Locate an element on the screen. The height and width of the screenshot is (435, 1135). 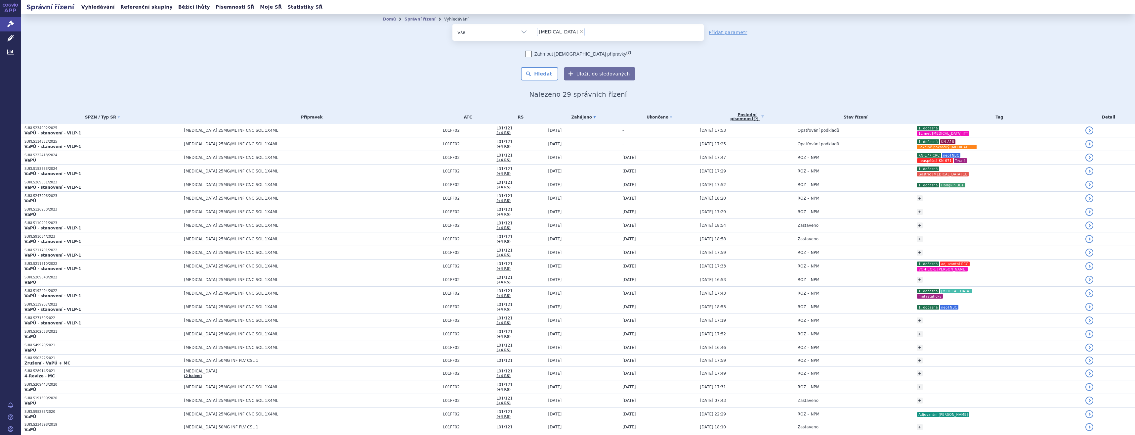
a: Domů is located at coordinates (389, 19).